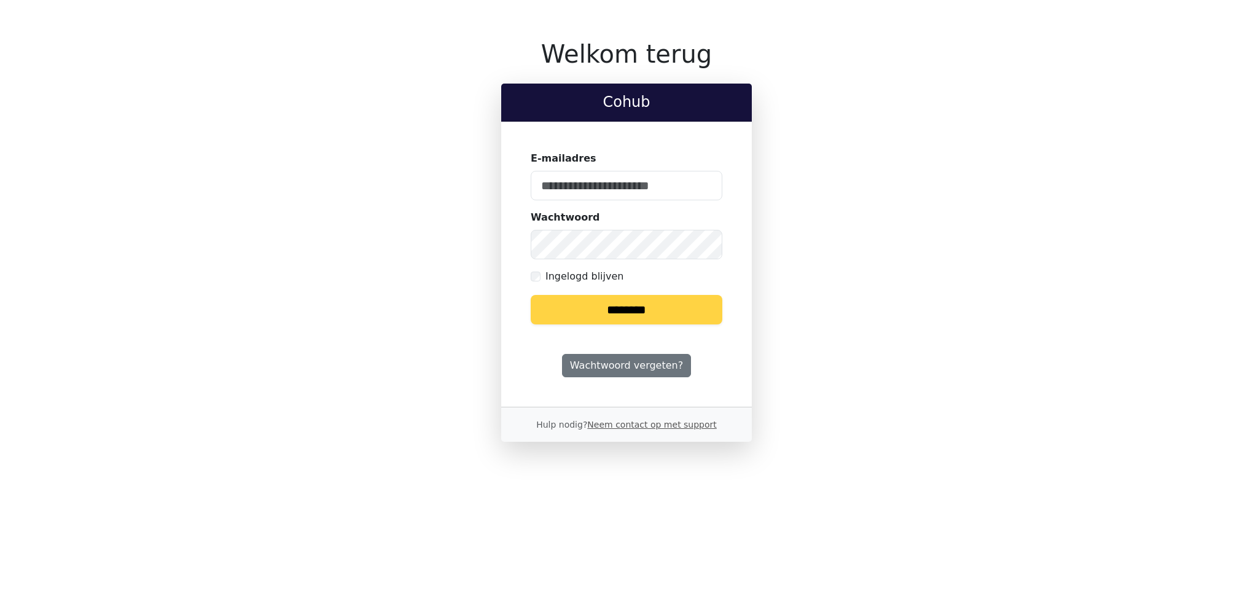  What do you see at coordinates (627, 424) in the screenshot?
I see `small: Hulp nodig?` at bounding box center [627, 424].